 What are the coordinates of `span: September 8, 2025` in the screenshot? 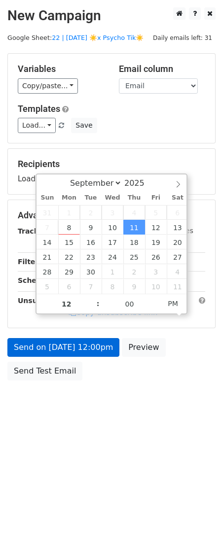 It's located at (69, 227).